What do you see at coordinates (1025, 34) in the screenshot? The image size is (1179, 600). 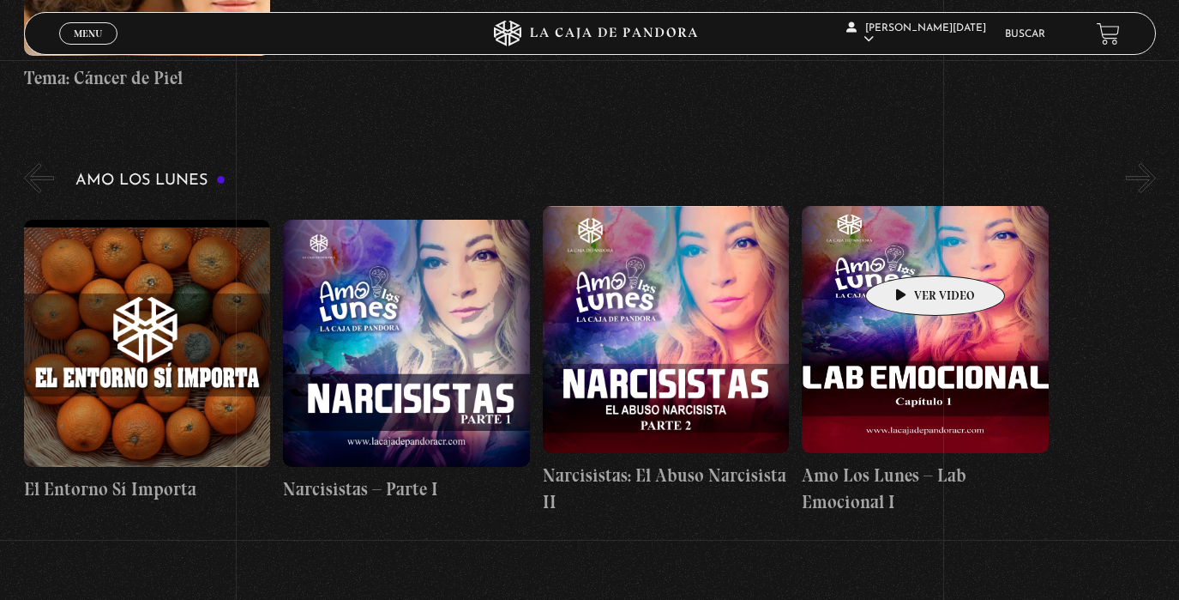 I see `a: Buscar` at bounding box center [1025, 34].